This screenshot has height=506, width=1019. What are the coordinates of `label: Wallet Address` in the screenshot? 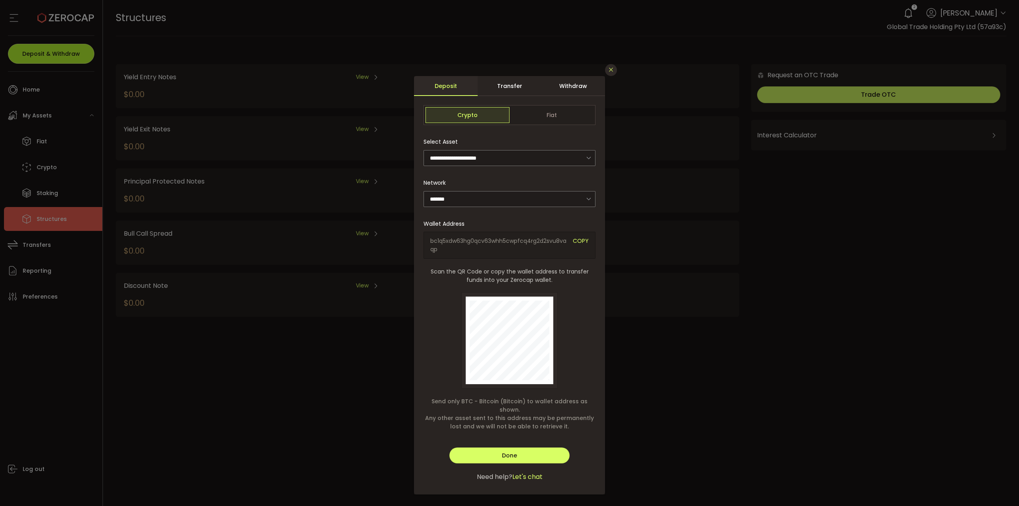 It's located at (446, 224).